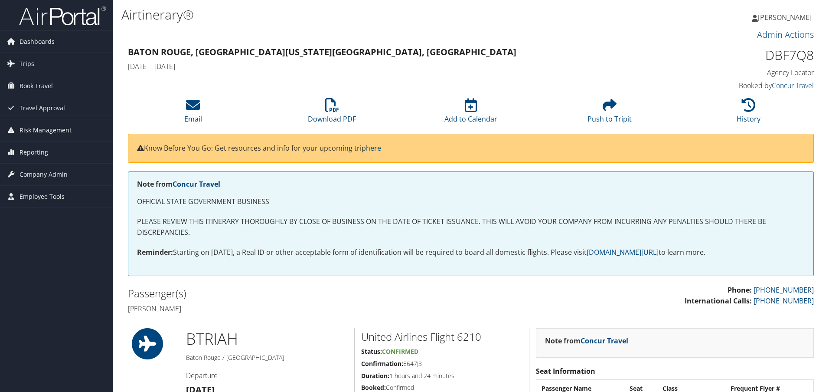  What do you see at coordinates (375, 375) in the screenshot?
I see `strong: Duration:` at bounding box center [375, 375].